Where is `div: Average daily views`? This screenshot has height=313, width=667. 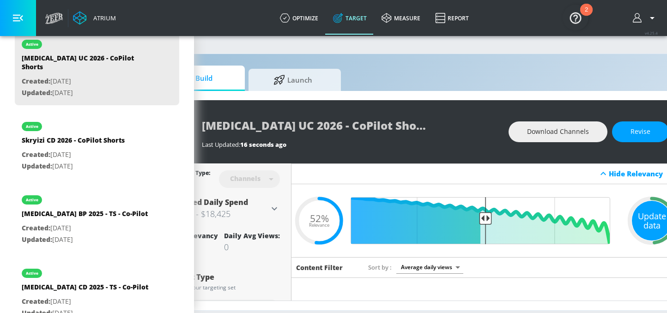 div: Average daily views is located at coordinates (430, 267).